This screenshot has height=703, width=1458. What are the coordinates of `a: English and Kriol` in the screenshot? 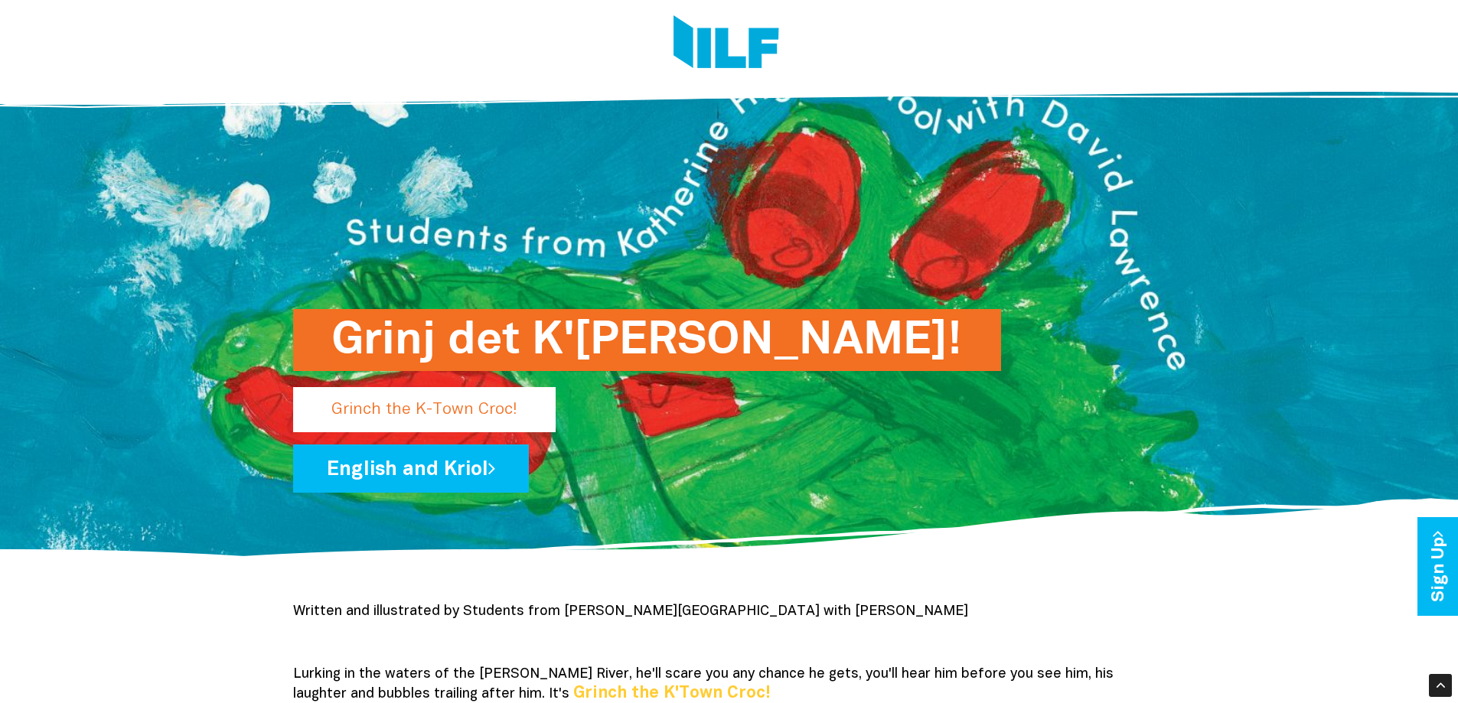 It's located at (411, 468).